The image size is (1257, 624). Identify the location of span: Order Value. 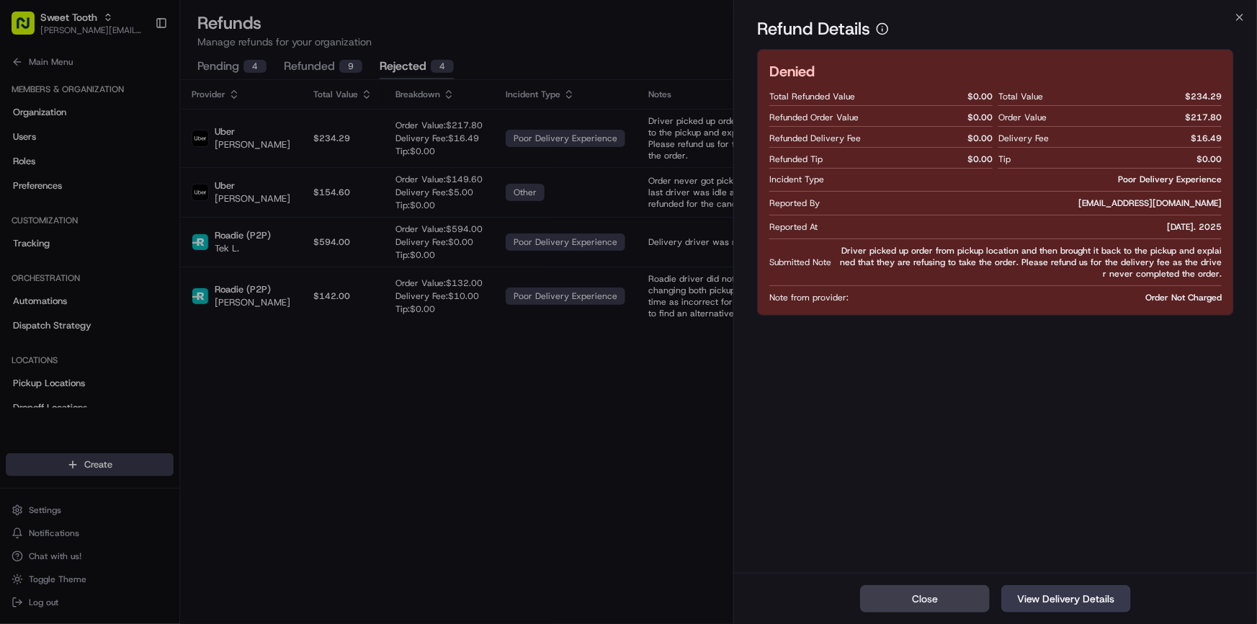
(1022, 117).